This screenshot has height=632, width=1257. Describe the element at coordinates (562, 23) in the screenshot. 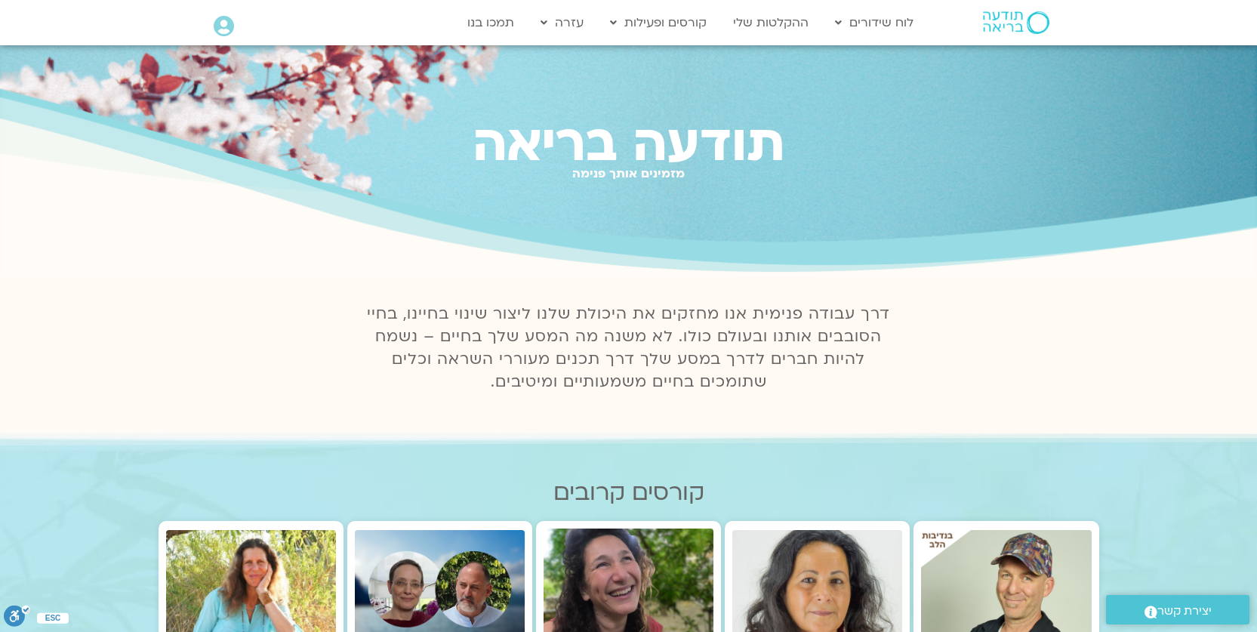

I see `a: עזרה` at that location.